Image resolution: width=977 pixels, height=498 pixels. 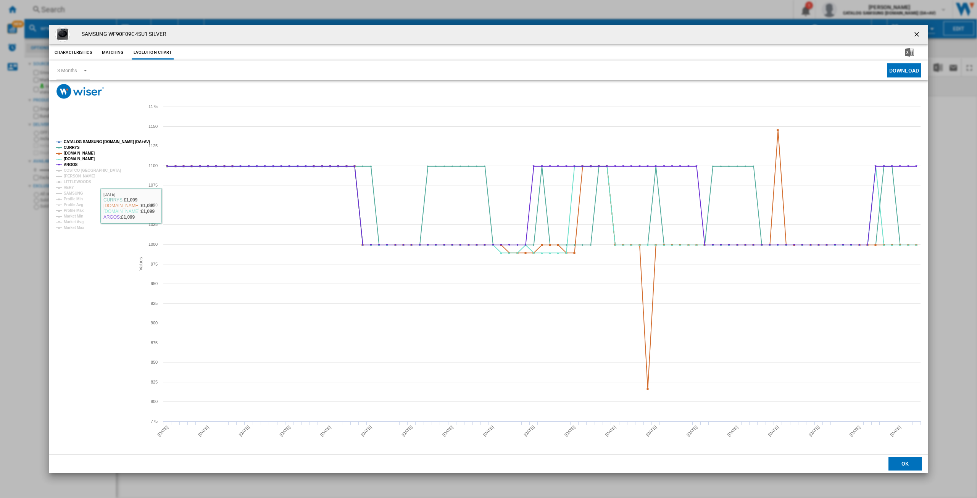 I want to click on tspan: 1075, so click(x=153, y=185).